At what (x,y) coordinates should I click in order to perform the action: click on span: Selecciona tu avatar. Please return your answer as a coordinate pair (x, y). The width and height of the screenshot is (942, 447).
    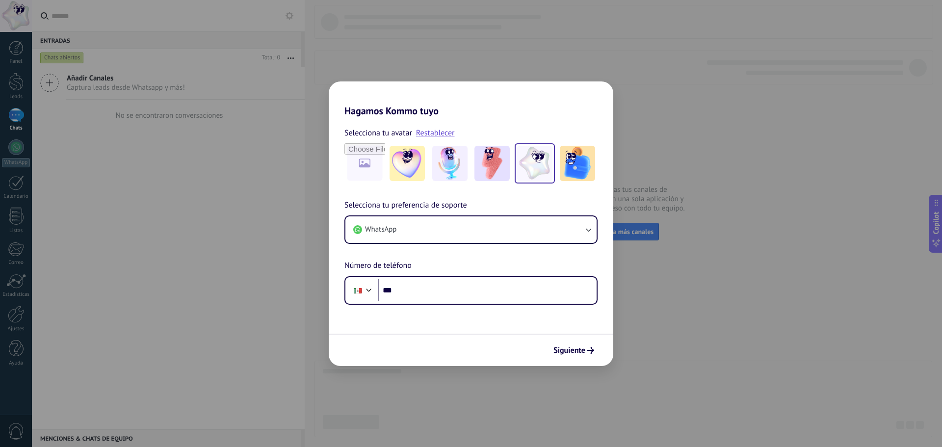
    Looking at the image, I should click on (378, 133).